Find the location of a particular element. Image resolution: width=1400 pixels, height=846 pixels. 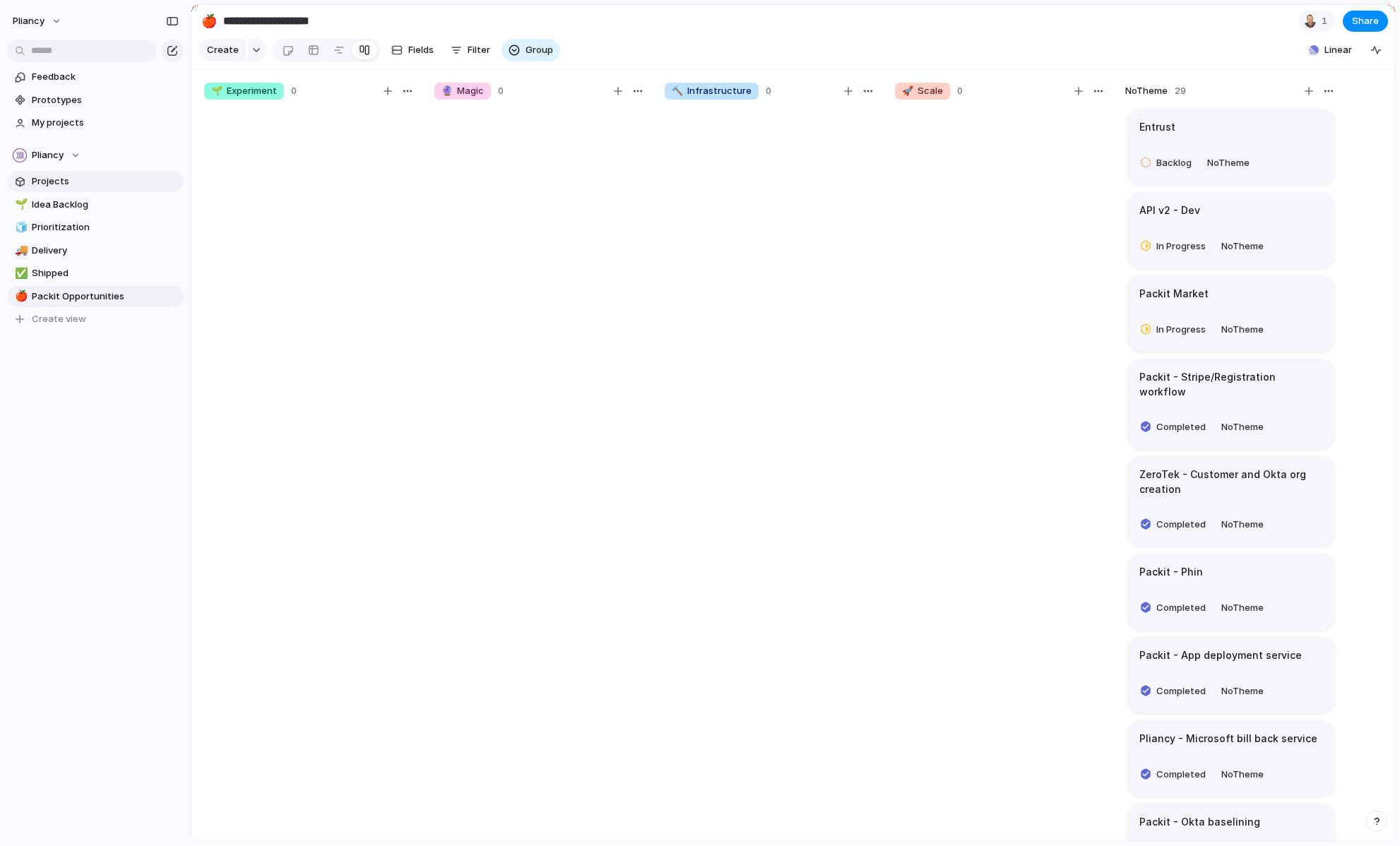

div: 🚚Delivery is located at coordinates (95, 250).